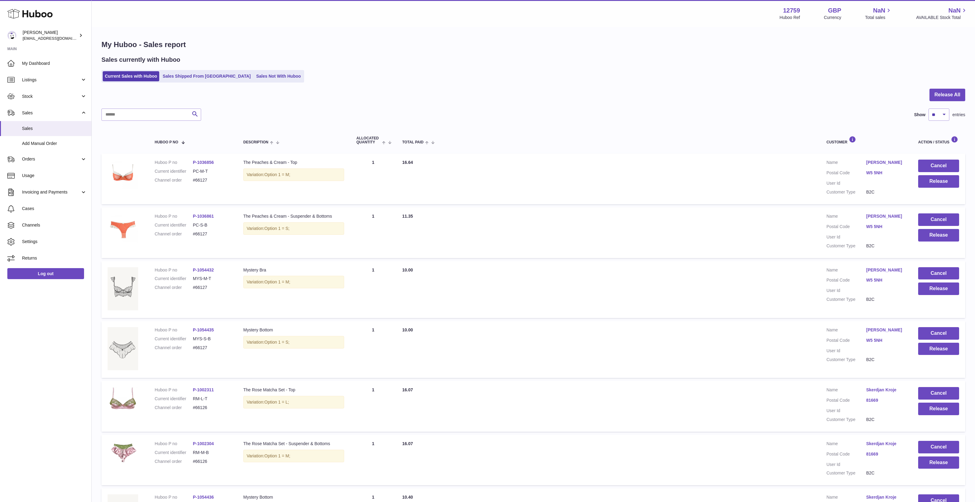 Image resolution: width=975 pixels, height=502 pixels. I want to click on div: The Rose Matcha Set - Top, so click(294, 390).